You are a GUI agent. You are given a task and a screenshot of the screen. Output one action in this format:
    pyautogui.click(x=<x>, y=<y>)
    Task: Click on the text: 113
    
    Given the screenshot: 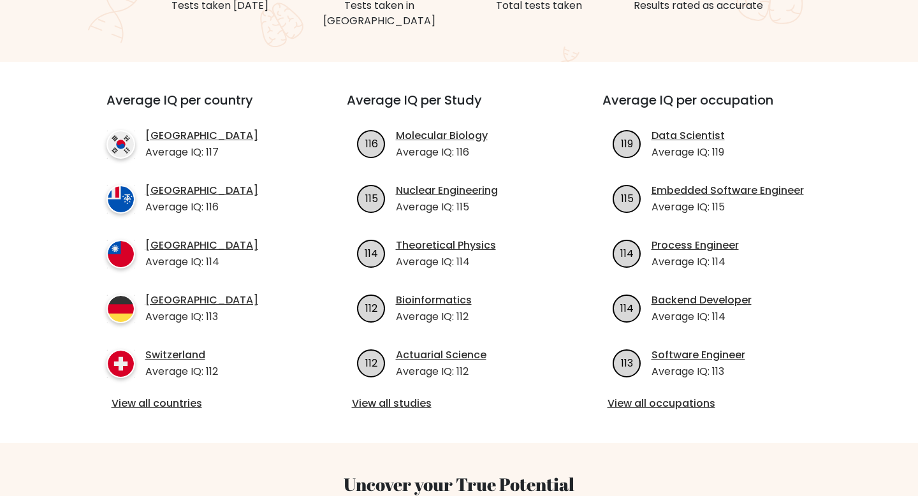 What is the action you would take?
    pyautogui.click(x=627, y=362)
    